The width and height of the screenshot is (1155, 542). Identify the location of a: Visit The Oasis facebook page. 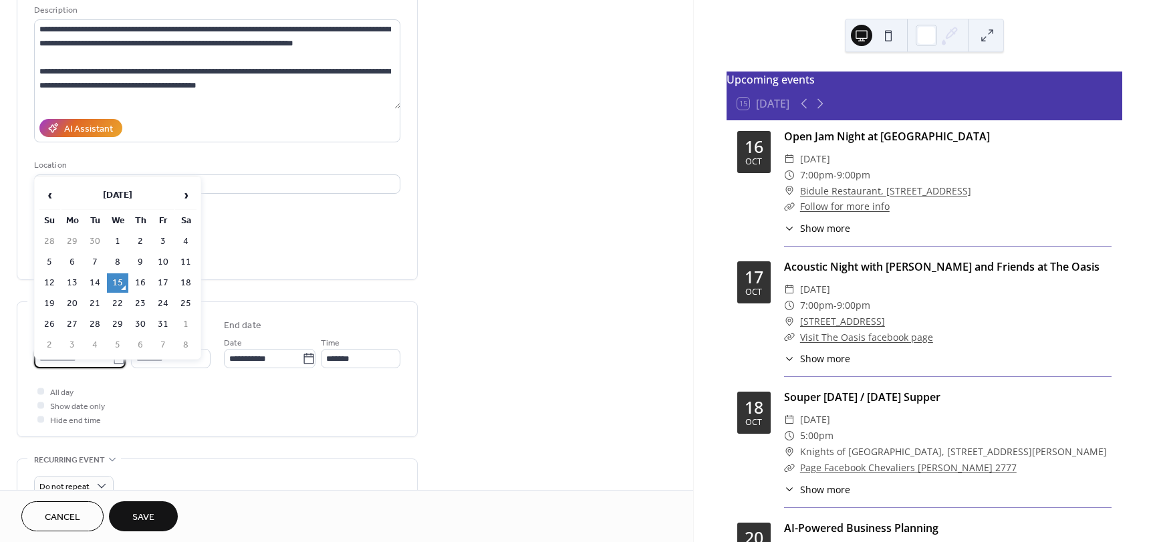
(866, 337).